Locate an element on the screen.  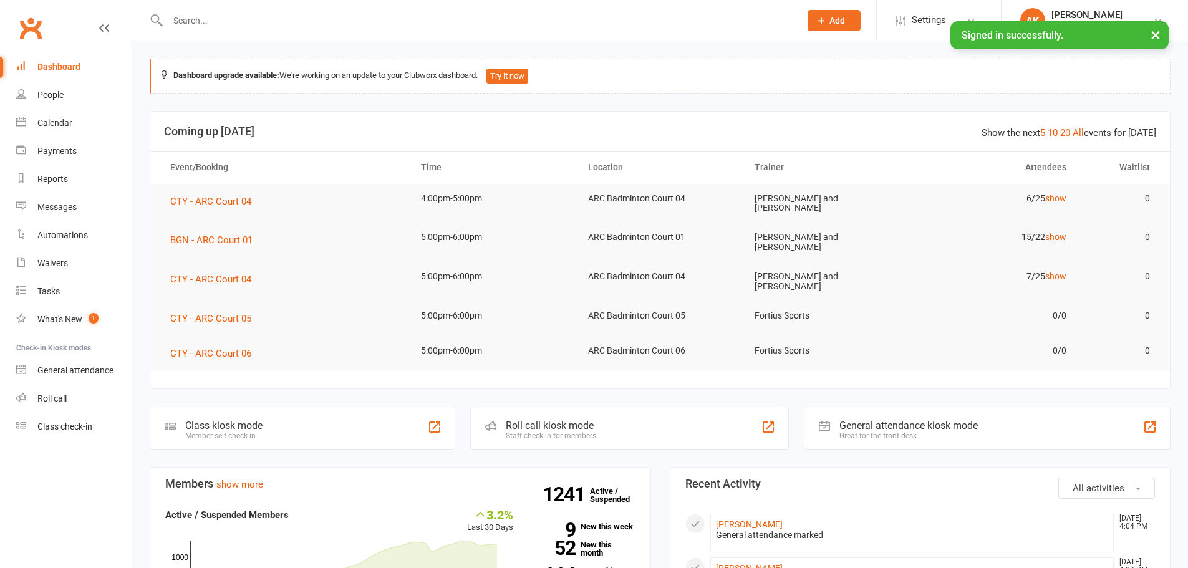
a: People is located at coordinates (74, 95).